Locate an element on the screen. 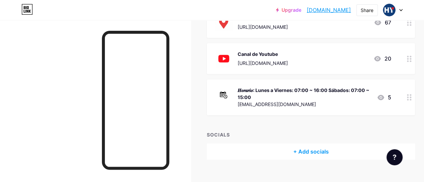 The image size is (424, 182). img: Canal de Youtube is located at coordinates (224, 59).